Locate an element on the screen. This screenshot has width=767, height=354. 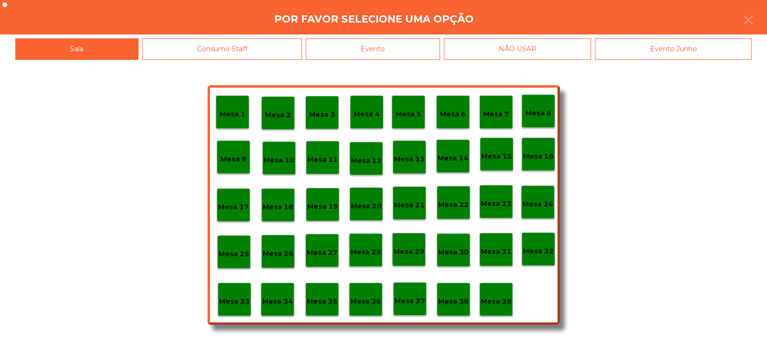
h4: Por favor selecione uma opção is located at coordinates (374, 19).